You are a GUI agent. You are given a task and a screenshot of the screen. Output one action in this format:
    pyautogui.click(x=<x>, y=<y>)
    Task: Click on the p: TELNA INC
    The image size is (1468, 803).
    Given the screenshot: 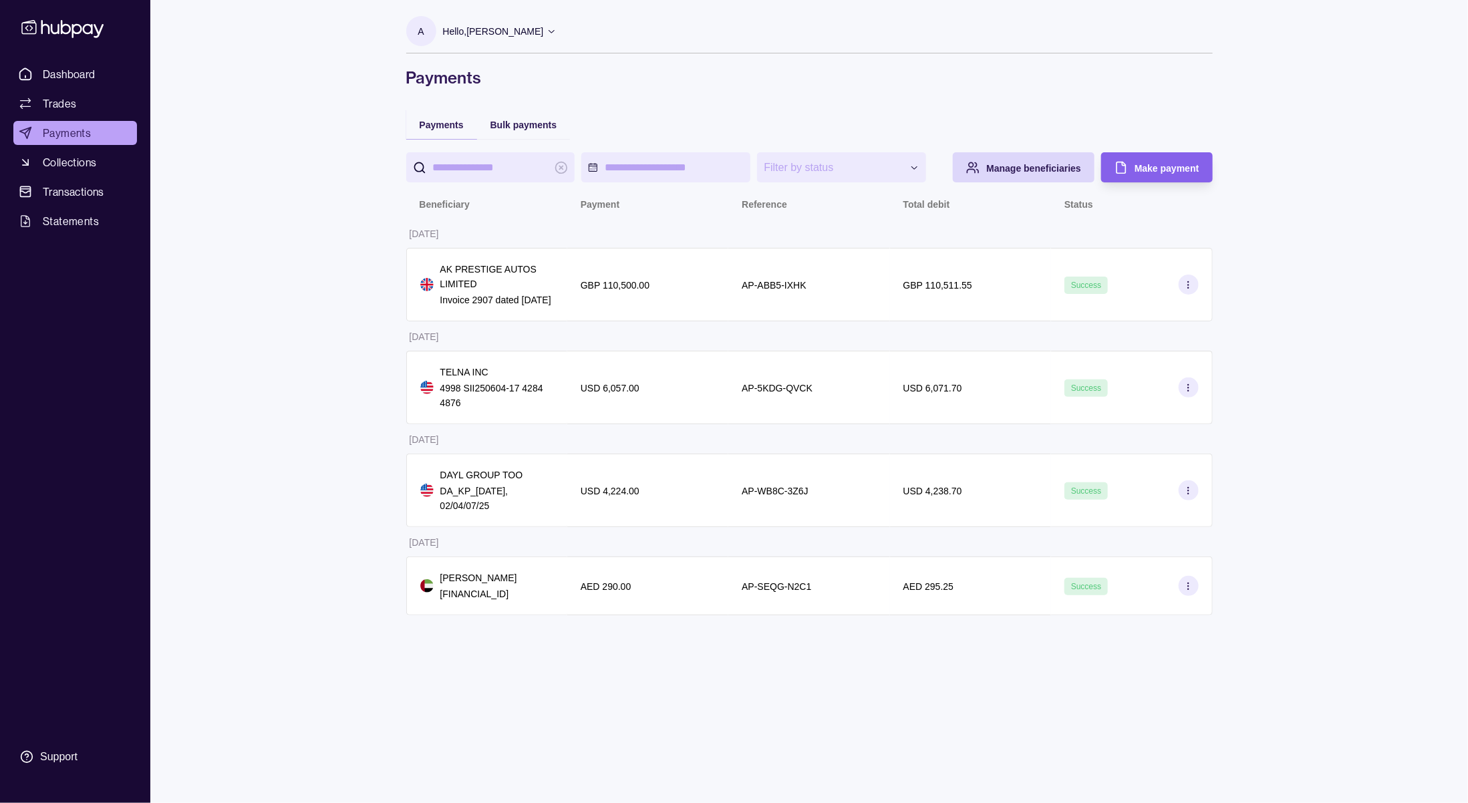 What is the action you would take?
    pyautogui.click(x=497, y=372)
    